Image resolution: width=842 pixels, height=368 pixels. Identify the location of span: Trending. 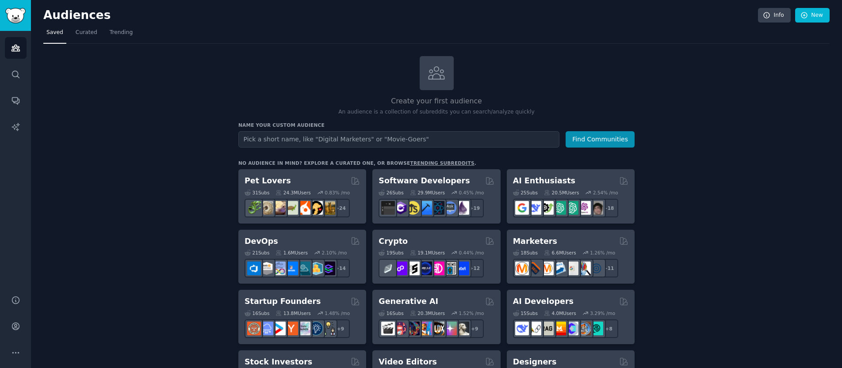
(121, 33).